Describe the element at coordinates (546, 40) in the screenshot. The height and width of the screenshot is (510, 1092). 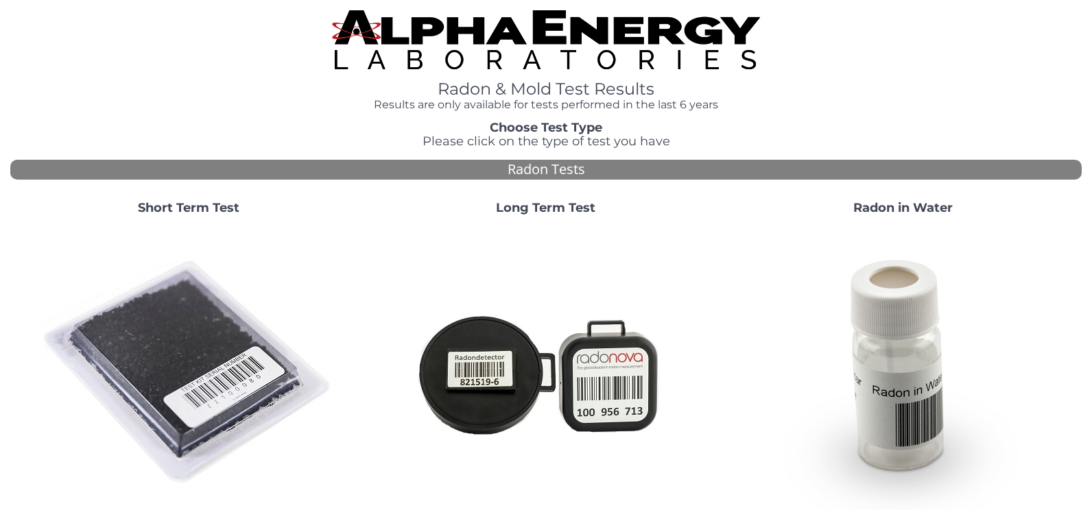
I see `img: TightCrop.jpg` at that location.